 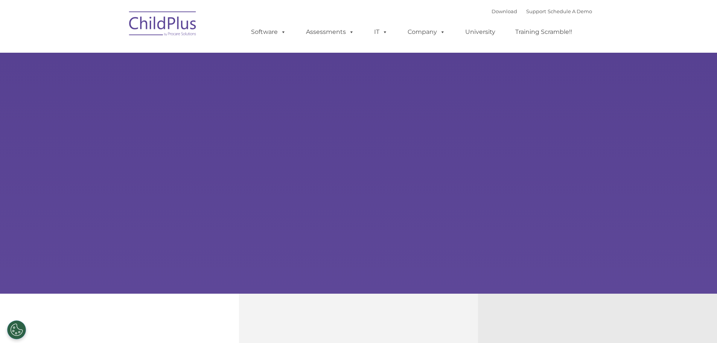 I want to click on a: Download, so click(x=504, y=11).